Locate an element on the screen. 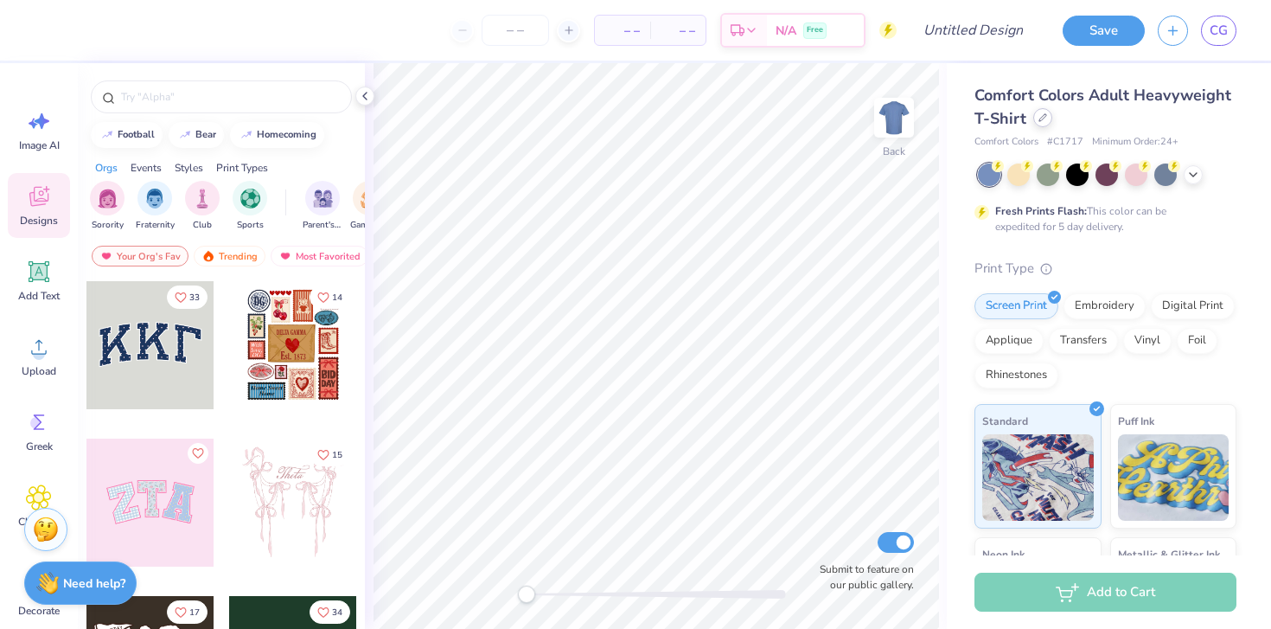  span: Standard is located at coordinates (1005, 420).